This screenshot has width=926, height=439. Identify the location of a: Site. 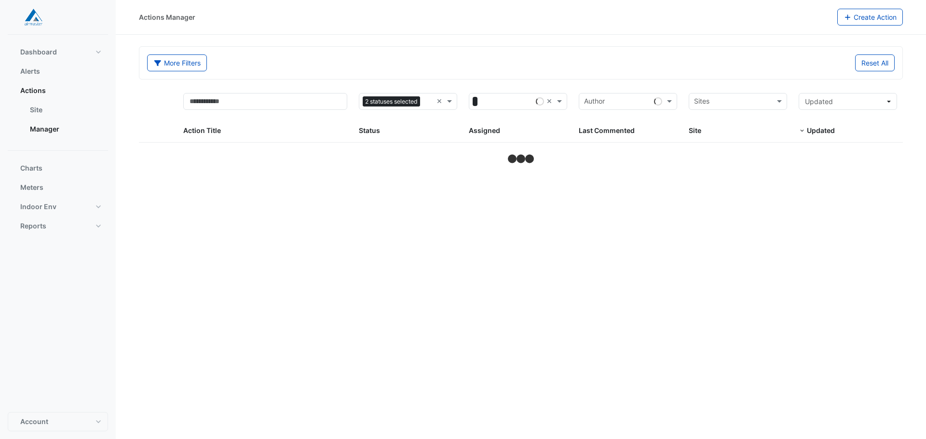
(65, 110).